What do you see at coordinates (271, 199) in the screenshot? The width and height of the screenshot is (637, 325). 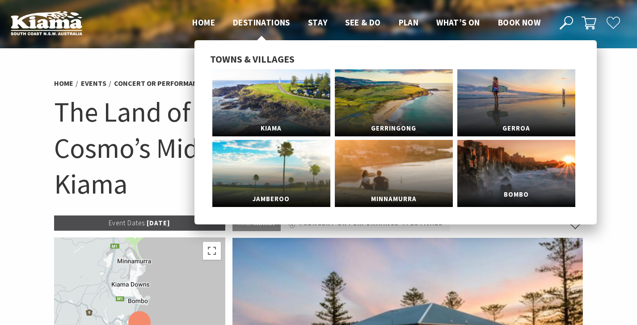 I see `span: Jamberoo` at bounding box center [271, 199].